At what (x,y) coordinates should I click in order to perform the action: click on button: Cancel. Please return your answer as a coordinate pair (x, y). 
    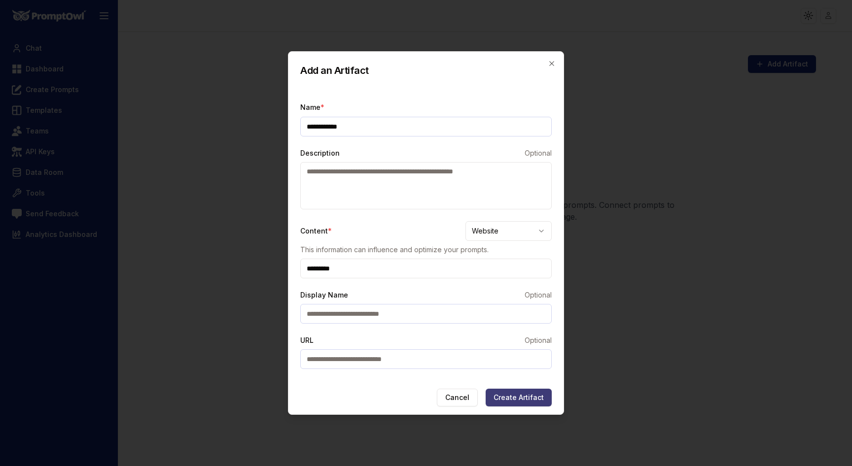
    Looking at the image, I should click on (457, 398).